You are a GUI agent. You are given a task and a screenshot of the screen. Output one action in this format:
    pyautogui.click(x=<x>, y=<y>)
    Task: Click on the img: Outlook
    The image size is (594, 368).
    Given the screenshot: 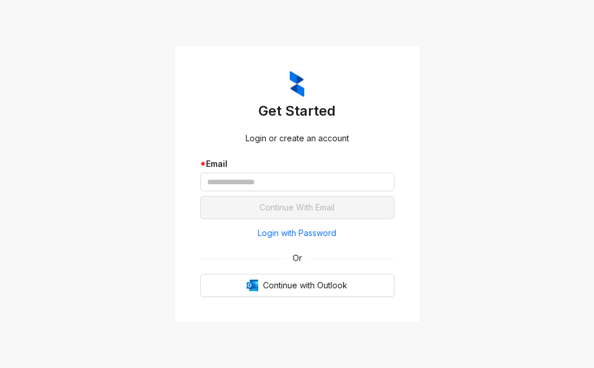 What is the action you would take?
    pyautogui.click(x=252, y=285)
    